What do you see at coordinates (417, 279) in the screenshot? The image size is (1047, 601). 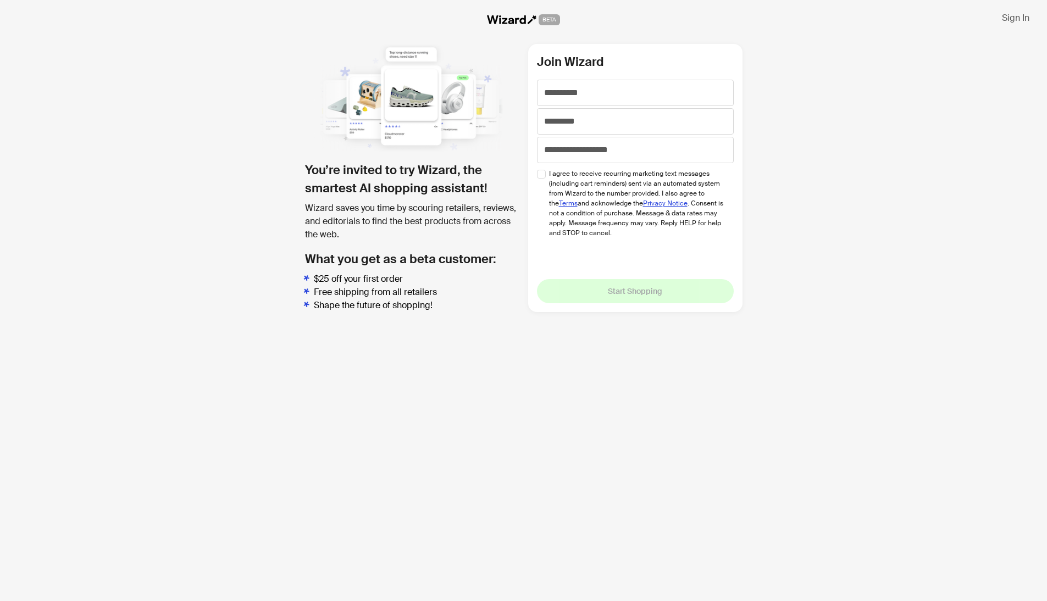 I see `li: $25 off your first order` at bounding box center [417, 279].